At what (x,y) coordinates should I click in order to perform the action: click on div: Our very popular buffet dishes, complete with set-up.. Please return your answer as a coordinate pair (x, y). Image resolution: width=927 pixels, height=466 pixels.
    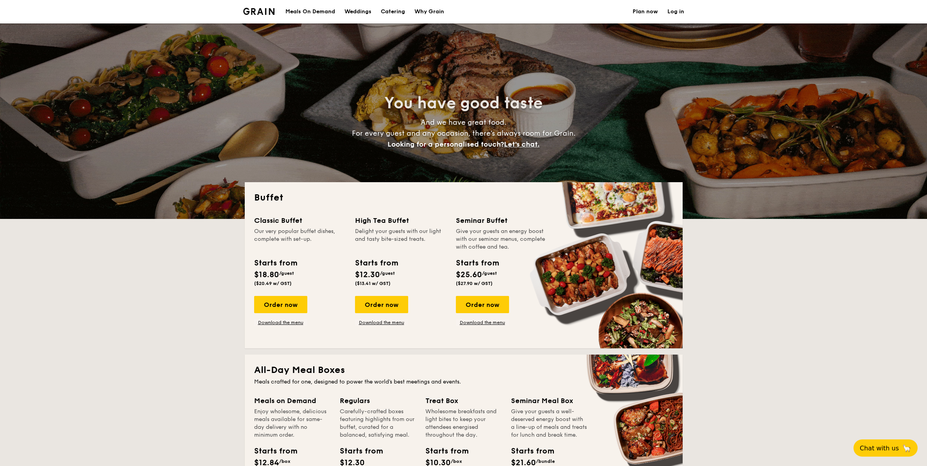
    Looking at the image, I should click on (300, 239).